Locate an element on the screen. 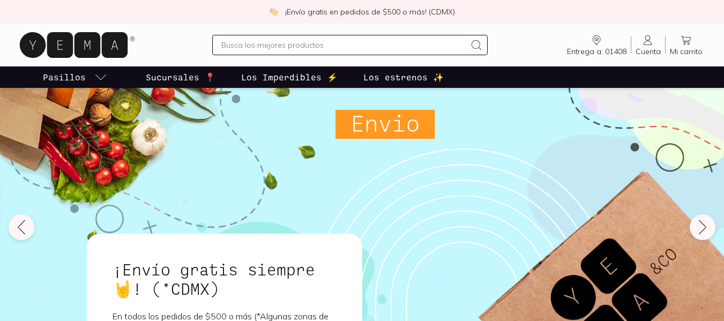 The image size is (724, 321). span: Entrega a: 01408 is located at coordinates (597, 51).